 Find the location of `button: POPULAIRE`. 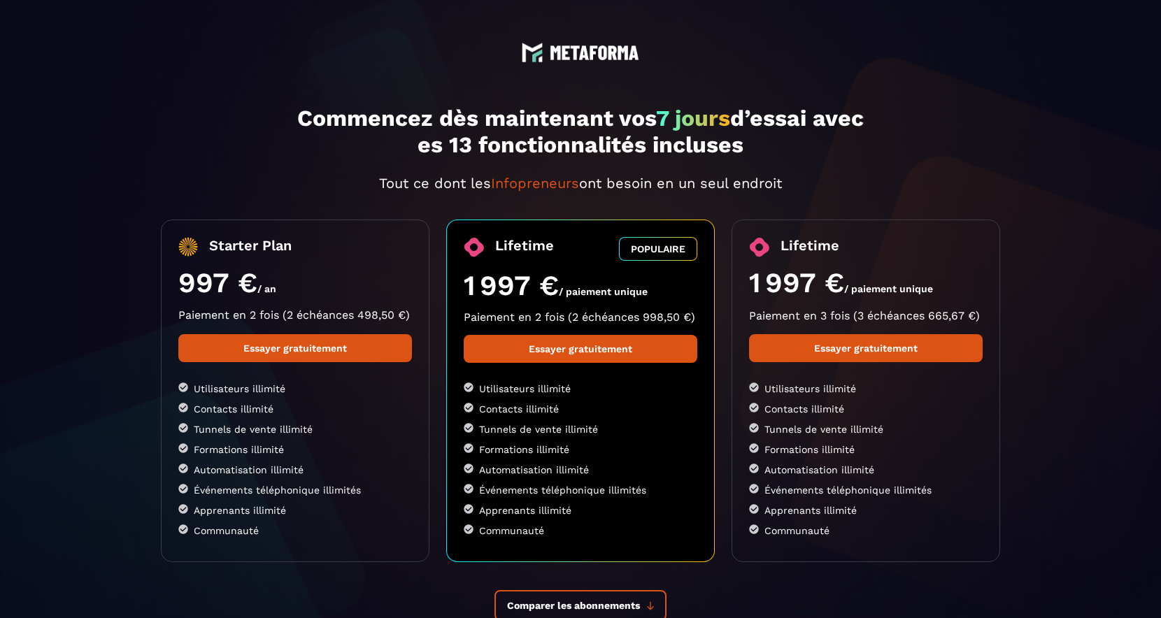

button: POPULAIRE is located at coordinates (658, 249).